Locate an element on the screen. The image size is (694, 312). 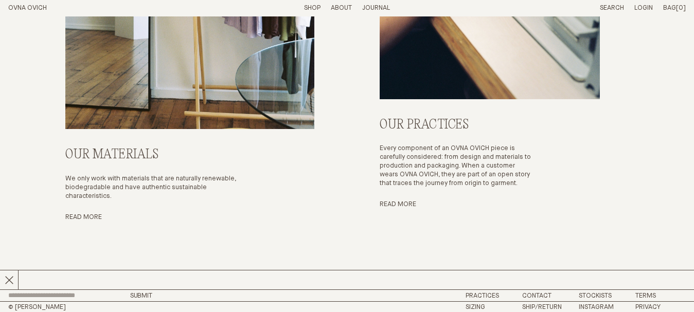
a: Sizing is located at coordinates (475, 307).